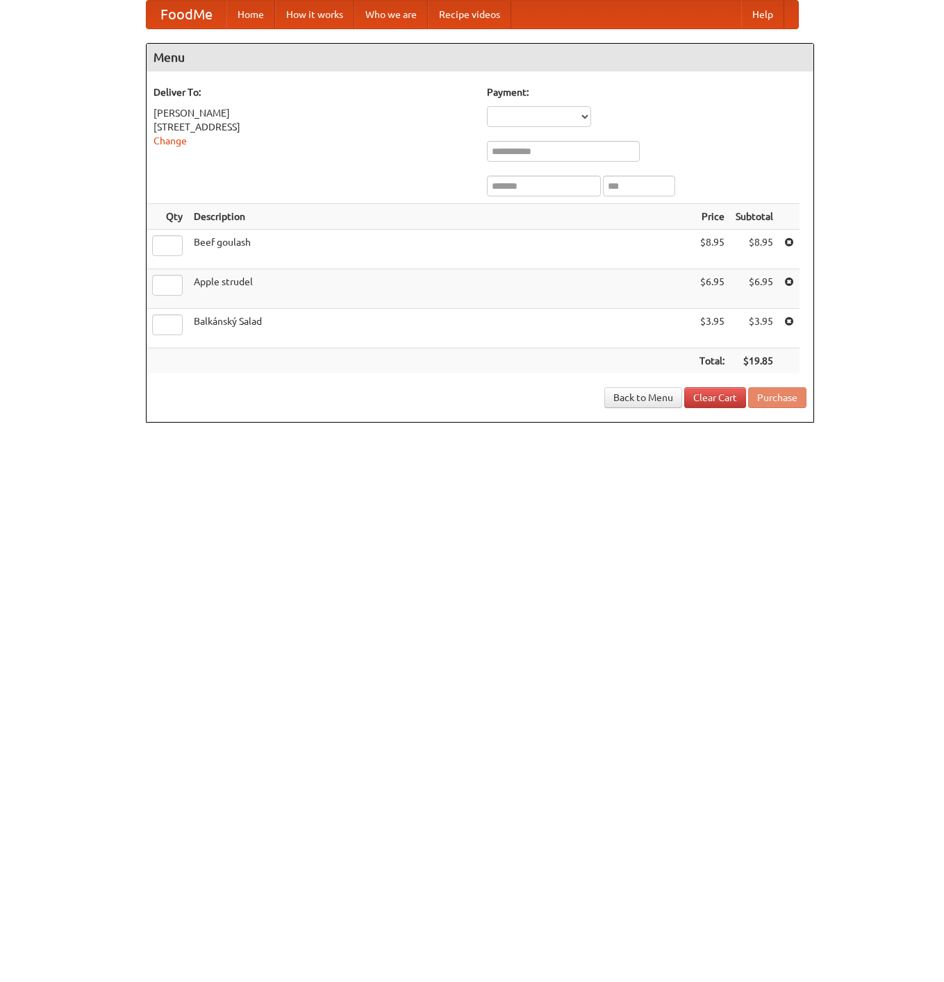  Describe the element at coordinates (777, 398) in the screenshot. I see `button: Purchase` at that location.